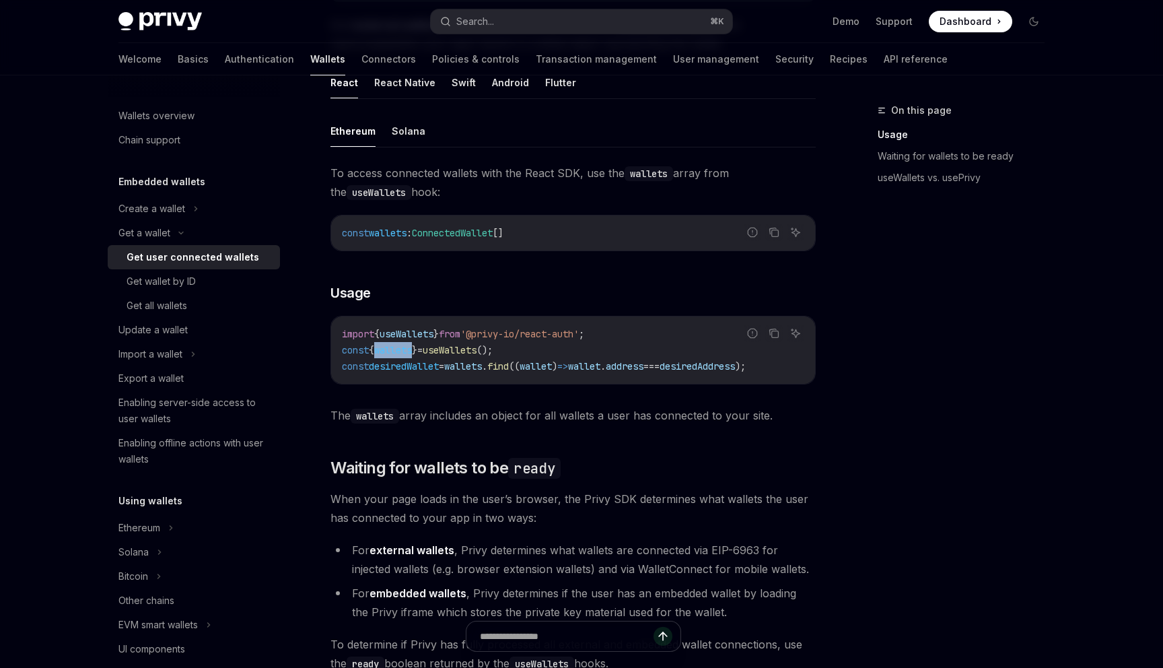  Describe the element at coordinates (596, 59) in the screenshot. I see `a: Transaction management` at that location.